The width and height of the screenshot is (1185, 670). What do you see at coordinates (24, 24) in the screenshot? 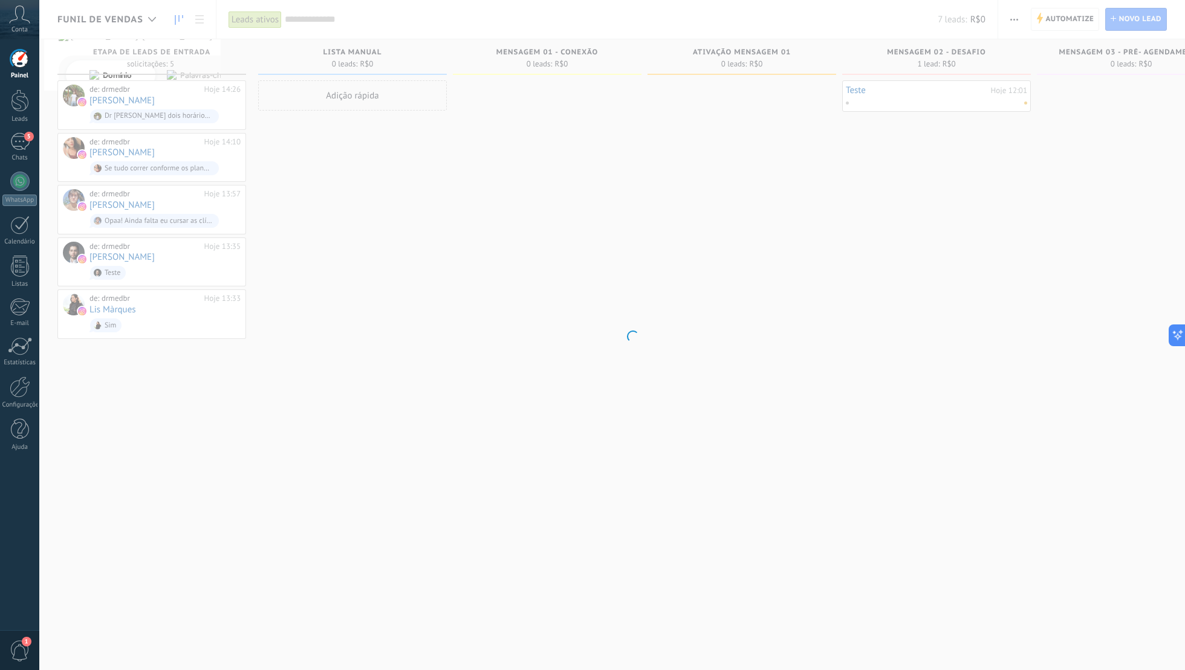
I see `img: logo_orange.svg` at bounding box center [24, 24].